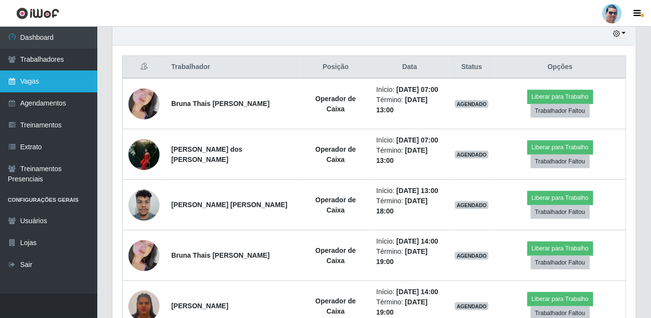 Image resolution: width=651 pixels, height=318 pixels. What do you see at coordinates (472, 67) in the screenshot?
I see `th: Status` at bounding box center [472, 67].